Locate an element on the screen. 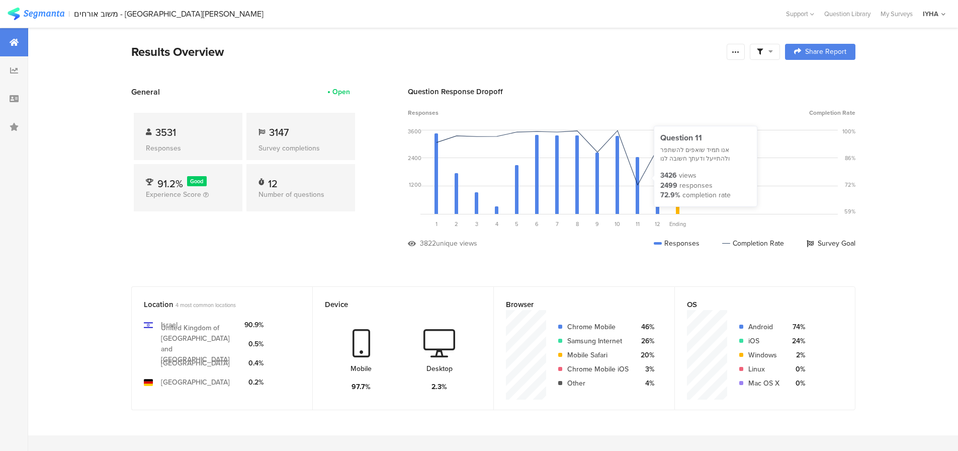  div: responses is located at coordinates (696, 186).